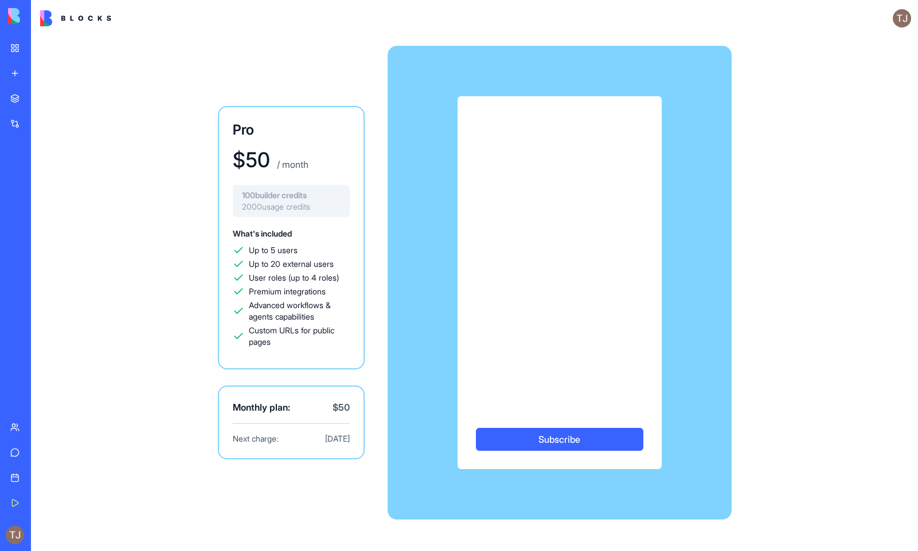  Describe the element at coordinates (287, 292) in the screenshot. I see `span: Premium integrations` at that location.